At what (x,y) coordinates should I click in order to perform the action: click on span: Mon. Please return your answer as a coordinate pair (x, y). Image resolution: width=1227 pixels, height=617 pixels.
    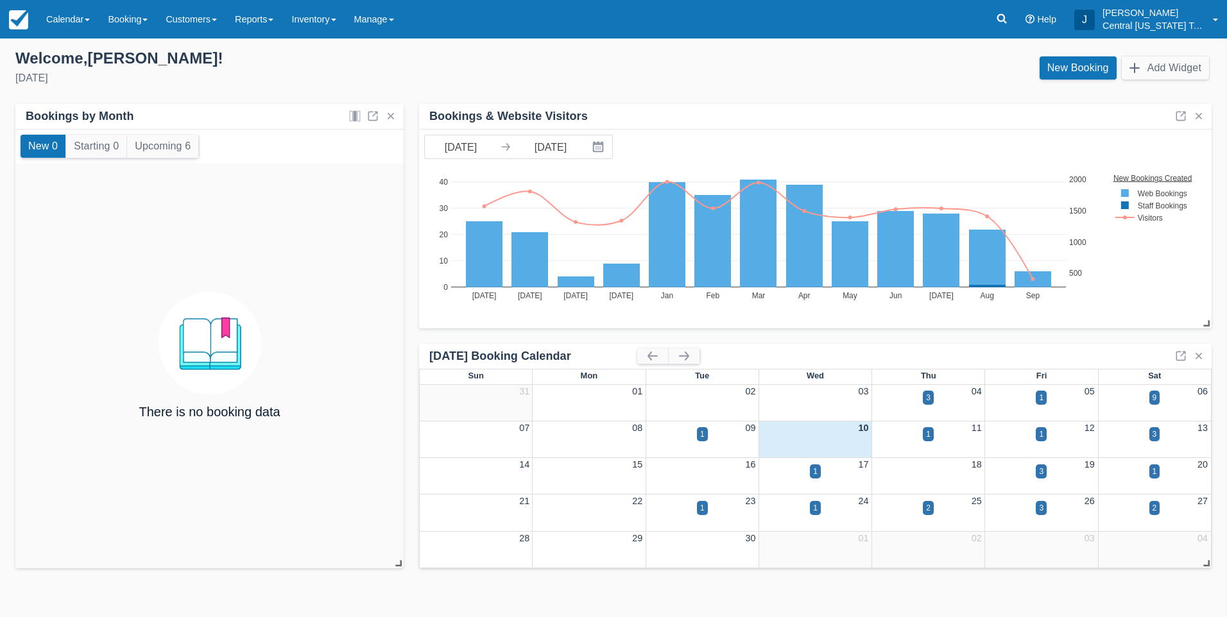
    Looking at the image, I should click on (589, 375).